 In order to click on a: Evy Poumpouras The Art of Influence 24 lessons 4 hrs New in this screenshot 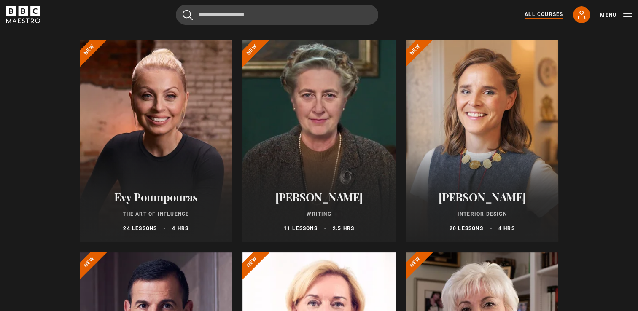, I will do `click(156, 141)`.